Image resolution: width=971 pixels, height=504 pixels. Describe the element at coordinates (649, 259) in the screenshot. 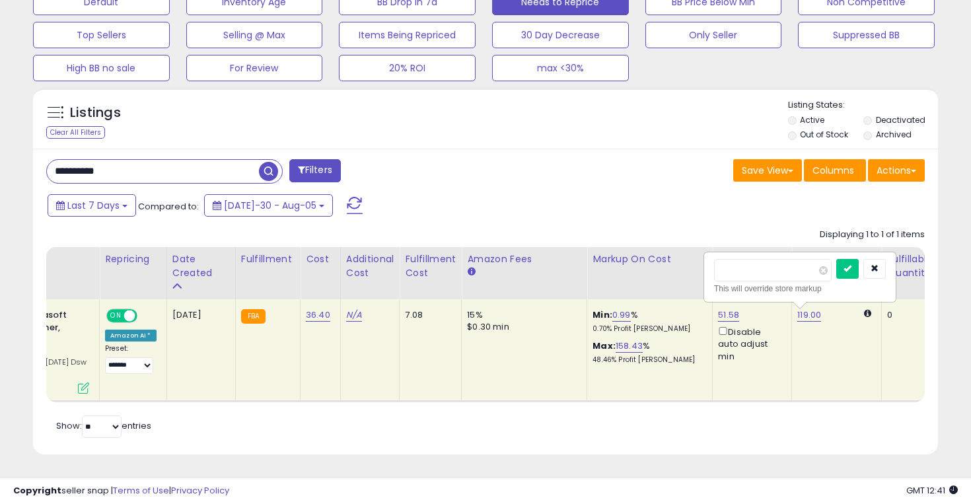

I see `div: Markup on Cost` at that location.